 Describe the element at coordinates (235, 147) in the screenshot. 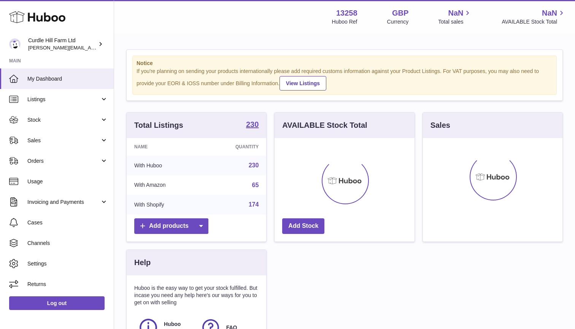

I see `th: Quantity` at that location.